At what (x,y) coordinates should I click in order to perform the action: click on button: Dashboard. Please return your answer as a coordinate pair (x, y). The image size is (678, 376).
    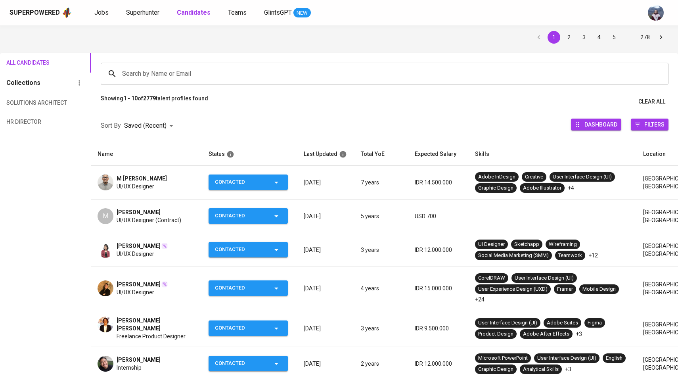
    Looking at the image, I should click on (596, 124).